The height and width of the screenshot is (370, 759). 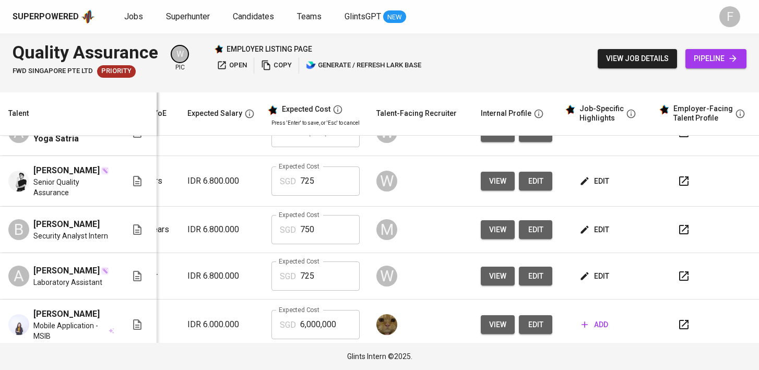 I want to click on span: view job details, so click(x=637, y=58).